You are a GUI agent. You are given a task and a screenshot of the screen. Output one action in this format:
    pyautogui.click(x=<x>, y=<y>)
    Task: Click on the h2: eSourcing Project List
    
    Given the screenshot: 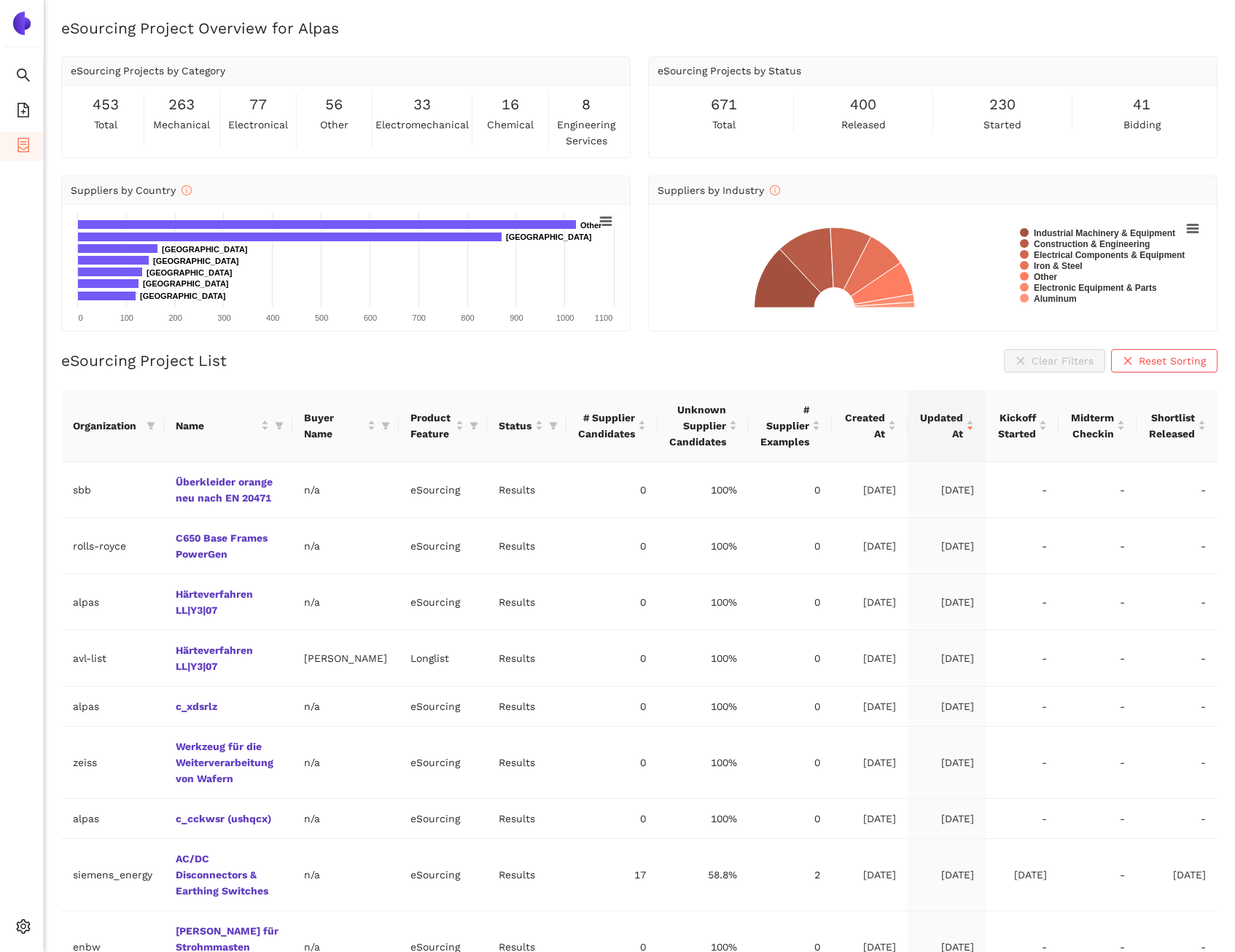 What is the action you would take?
    pyautogui.click(x=144, y=360)
    